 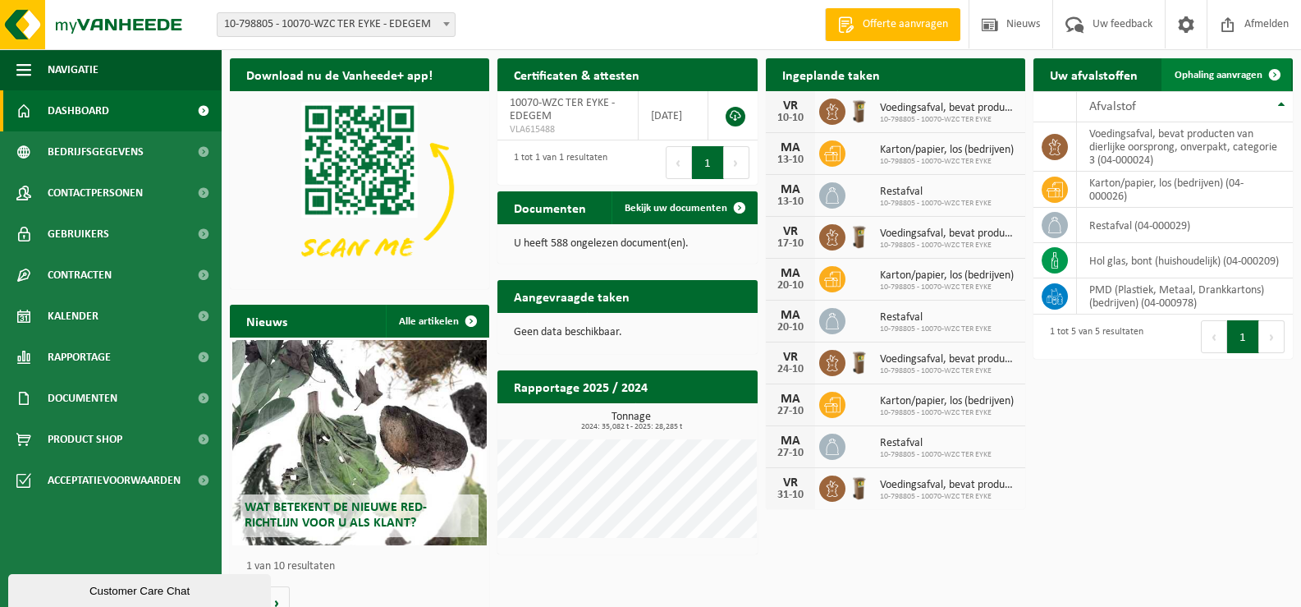 What do you see at coordinates (364, 566) in the screenshot?
I see `p: 1 van 10 resultaten` at bounding box center [364, 566].